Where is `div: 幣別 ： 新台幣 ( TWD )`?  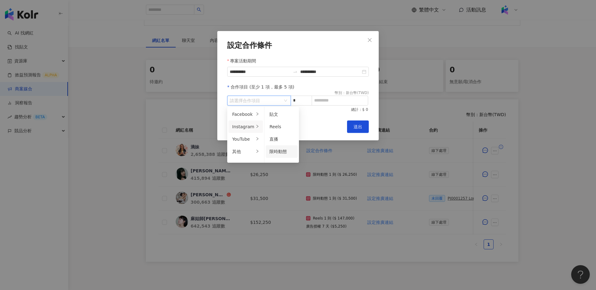 div: 幣別 ： 新台幣 ( TWD ) is located at coordinates (352, 93).